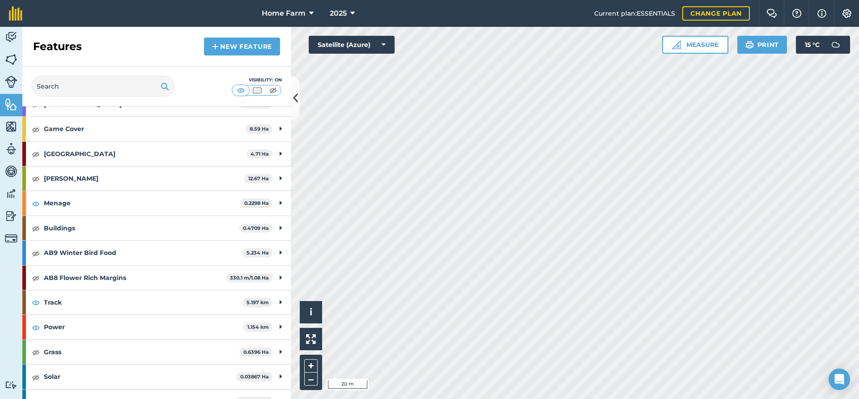  What do you see at coordinates (143, 253) in the screenshot?
I see `strong: AB9 Winter Bird Food` at bounding box center [143, 253].